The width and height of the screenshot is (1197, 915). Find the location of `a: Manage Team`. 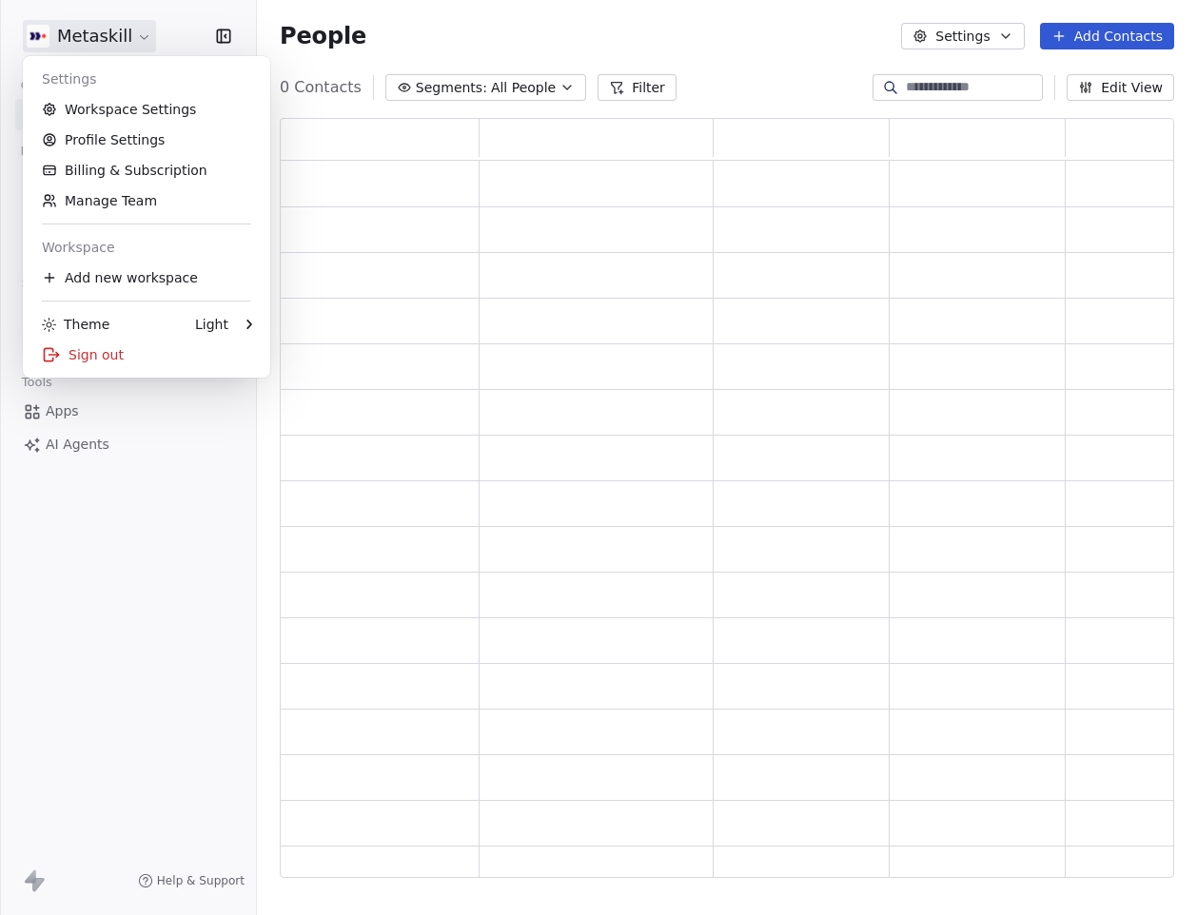

a: Manage Team is located at coordinates (147, 201).